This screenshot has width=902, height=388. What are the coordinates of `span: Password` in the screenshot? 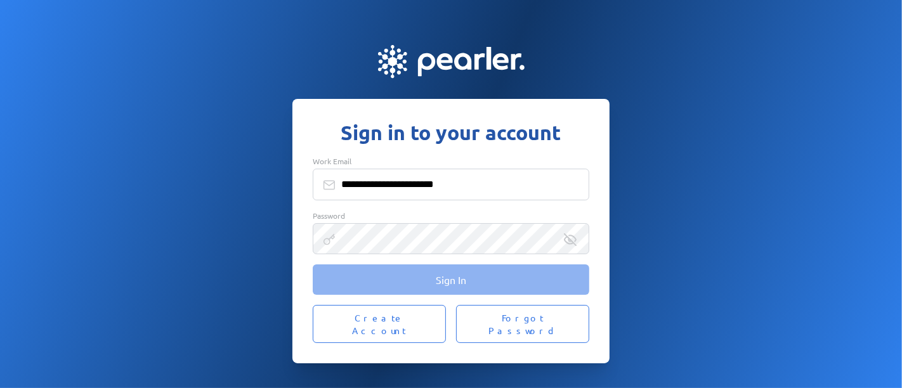 It's located at (329, 216).